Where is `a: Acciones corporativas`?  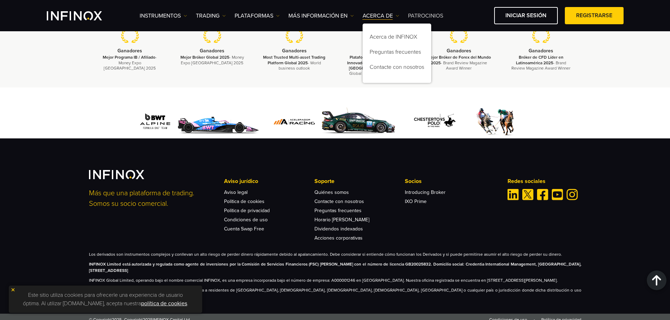
a: Acciones corporativas is located at coordinates (338, 238).